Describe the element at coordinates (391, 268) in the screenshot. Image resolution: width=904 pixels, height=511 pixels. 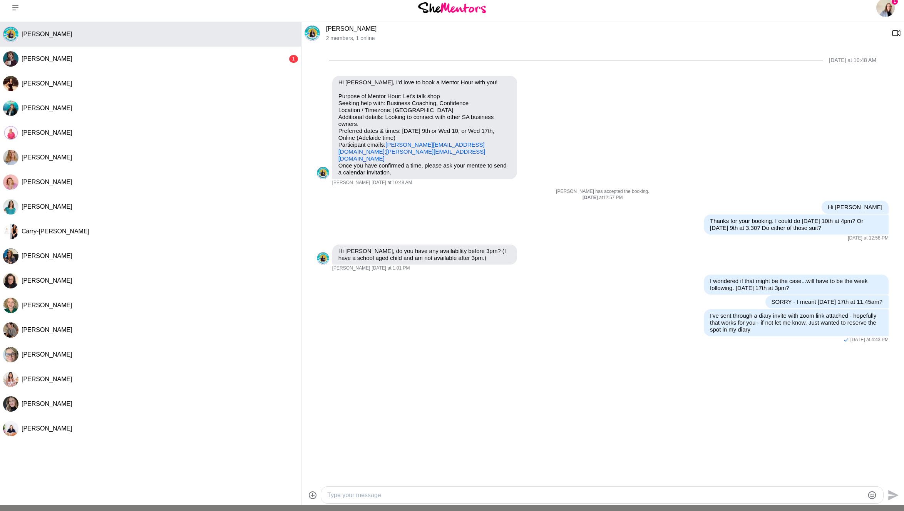
I see `time: 2025-09-03T03:31:19.695Z` at that location.